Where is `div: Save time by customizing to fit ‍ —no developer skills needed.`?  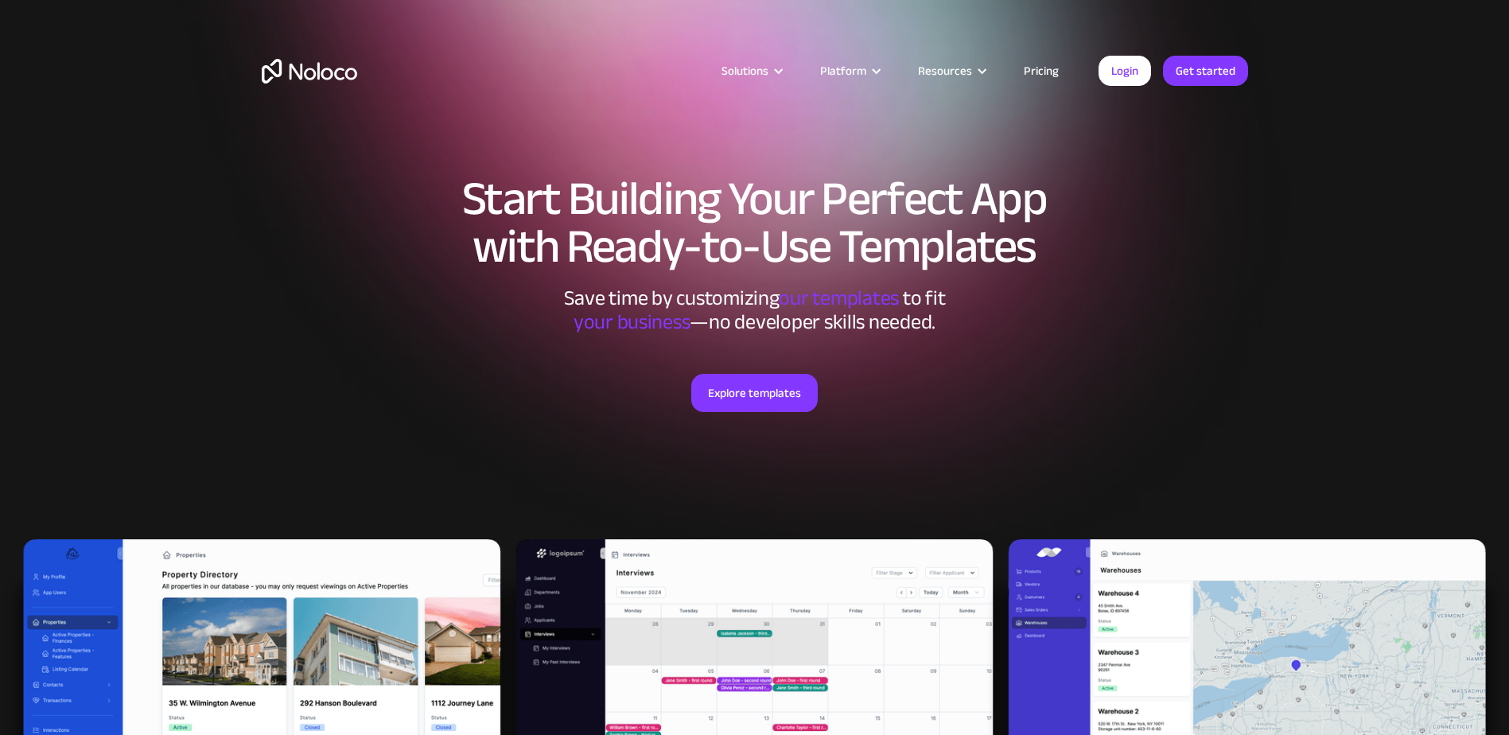 div: Save time by customizing to fit ‍ —no developer skills needed. is located at coordinates (755, 310).